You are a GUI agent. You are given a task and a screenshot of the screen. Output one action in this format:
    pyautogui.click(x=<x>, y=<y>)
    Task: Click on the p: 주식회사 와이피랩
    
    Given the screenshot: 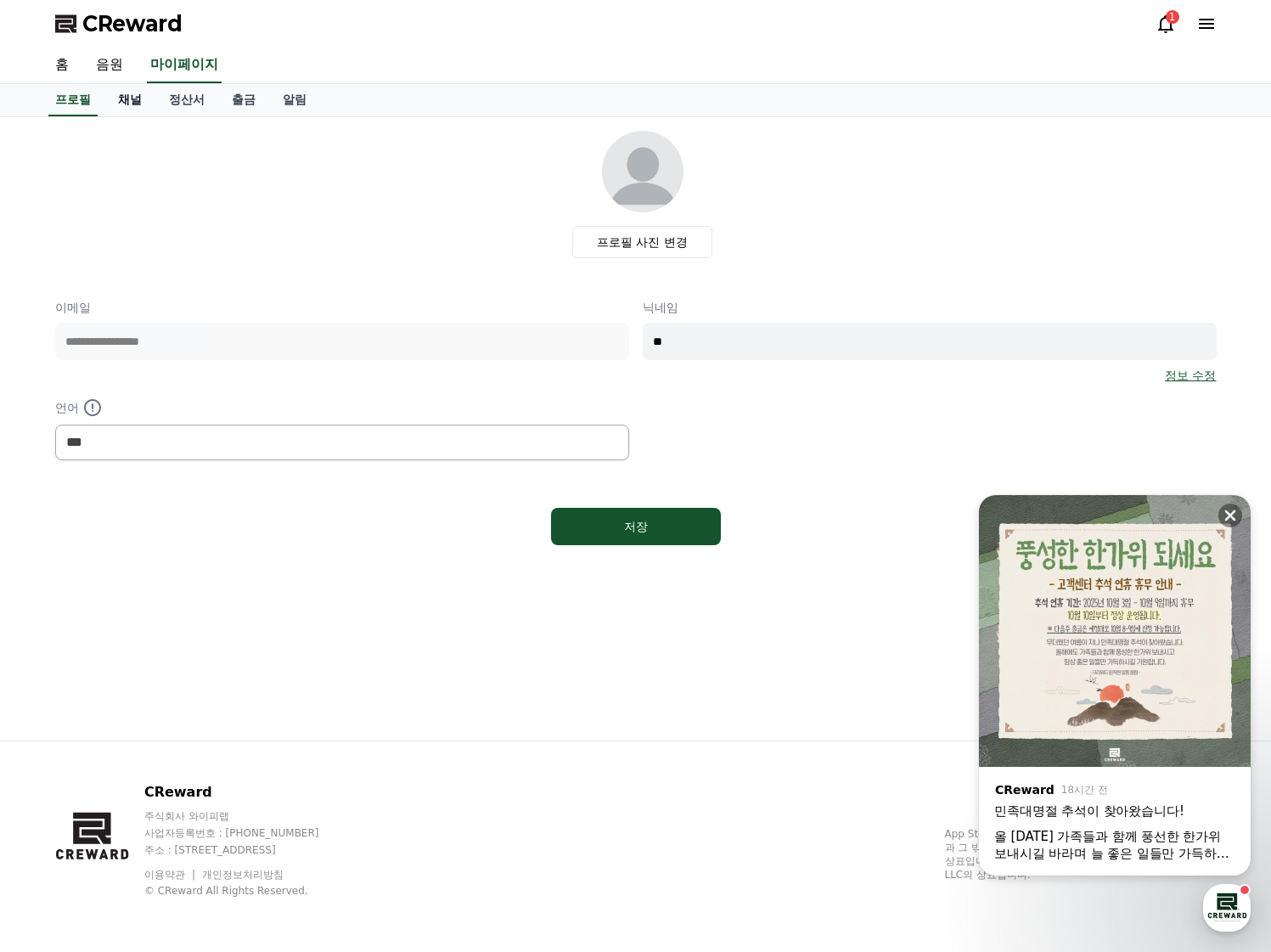 What is the action you would take?
    pyautogui.click(x=248, y=816)
    